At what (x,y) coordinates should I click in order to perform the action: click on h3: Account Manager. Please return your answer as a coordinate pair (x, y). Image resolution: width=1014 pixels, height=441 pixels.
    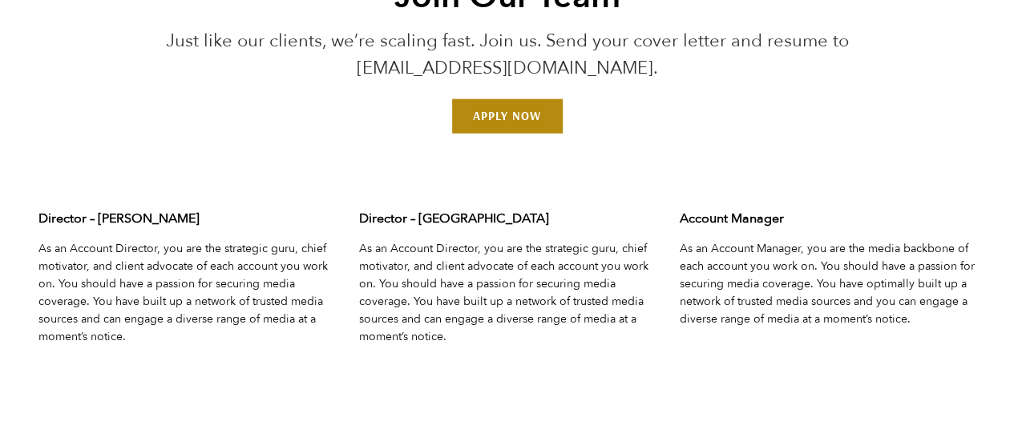
    Looking at the image, I should click on (828, 219).